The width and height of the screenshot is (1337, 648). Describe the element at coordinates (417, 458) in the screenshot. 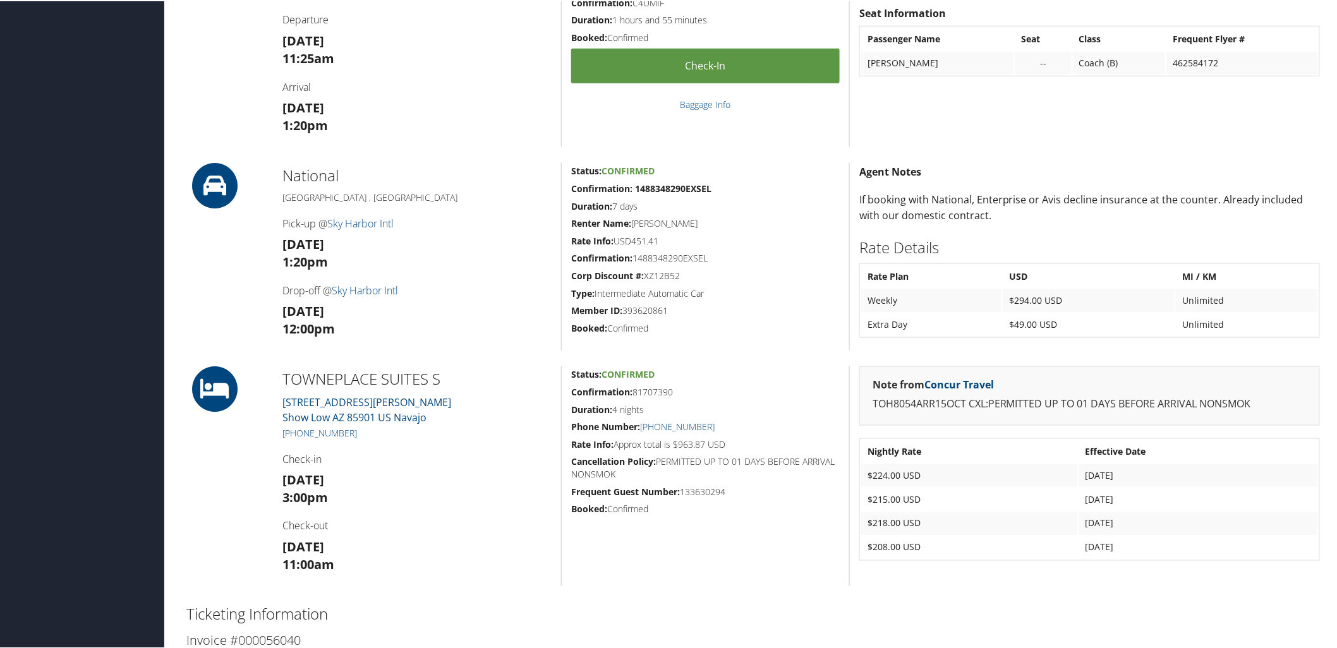

I see `h4: Check-in` at that location.